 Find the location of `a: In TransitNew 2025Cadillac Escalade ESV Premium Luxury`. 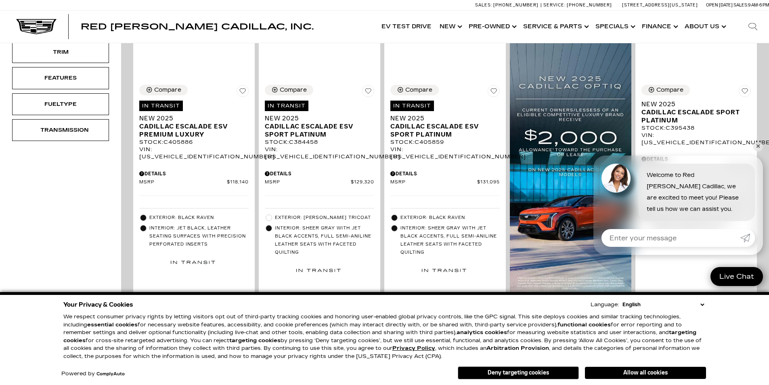

a: In TransitNew 2025Cadillac Escalade ESV Premium Luxury is located at coordinates (194, 119).